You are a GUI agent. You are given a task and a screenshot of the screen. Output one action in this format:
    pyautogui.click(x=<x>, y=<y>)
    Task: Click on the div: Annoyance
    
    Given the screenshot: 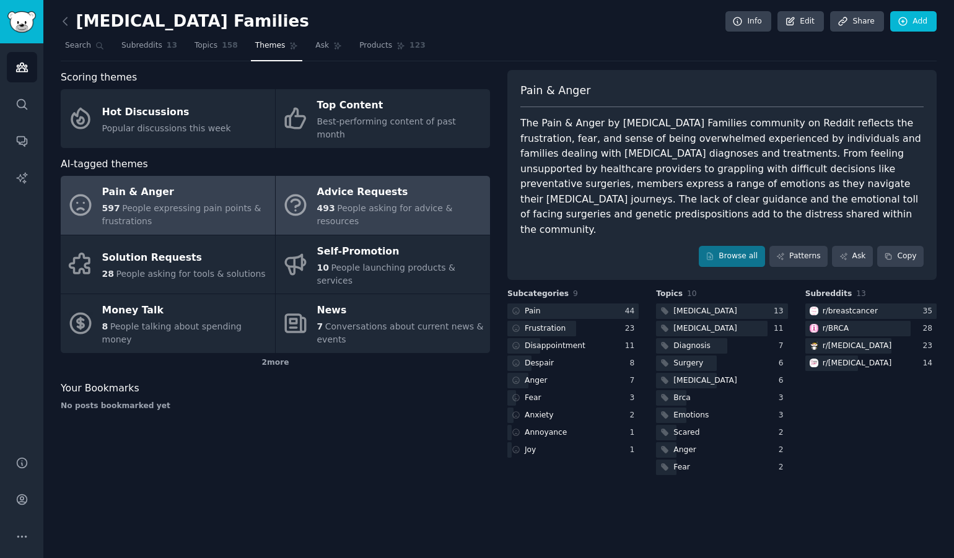 What is the action you would take?
    pyautogui.click(x=546, y=433)
    